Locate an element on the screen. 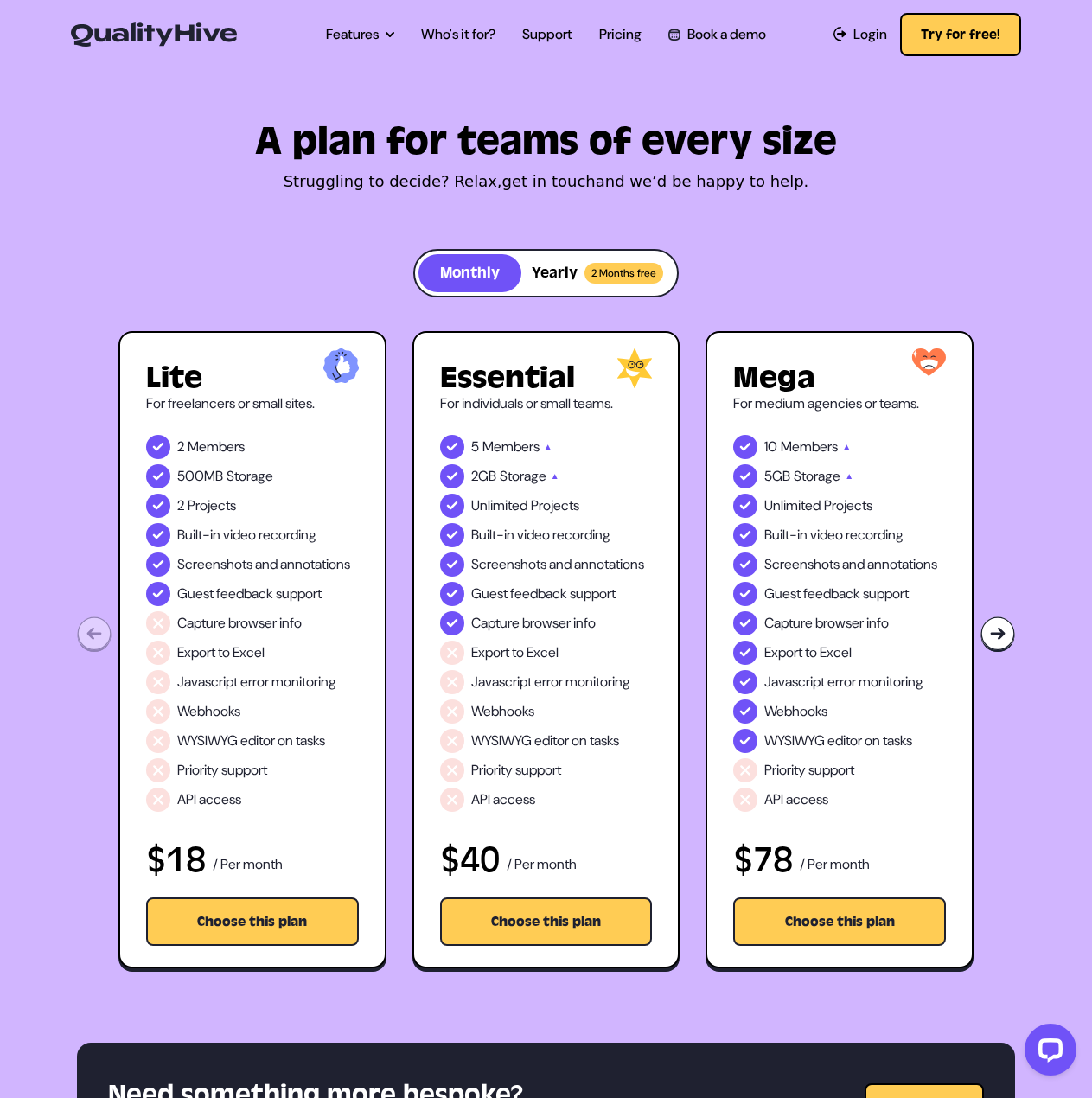  p: For freelancers or small sites. is located at coordinates (252, 403).